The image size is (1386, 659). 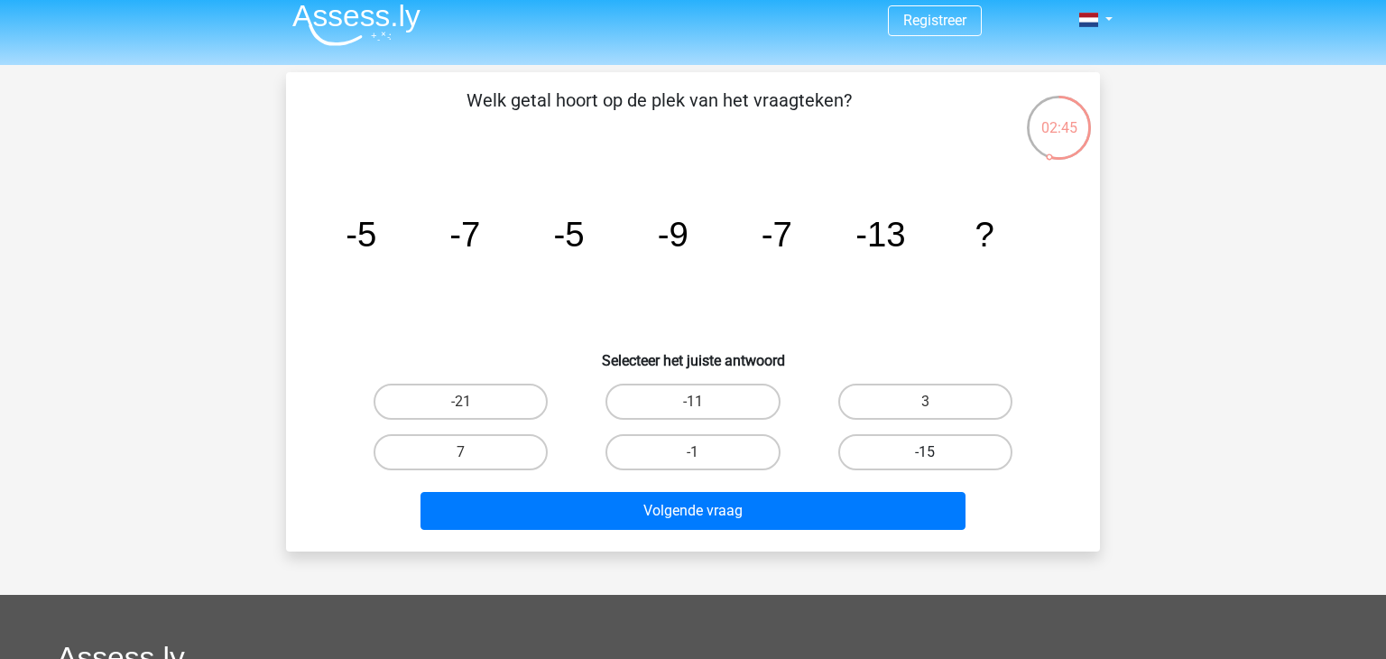 I want to click on tspan: -9, so click(x=673, y=234).